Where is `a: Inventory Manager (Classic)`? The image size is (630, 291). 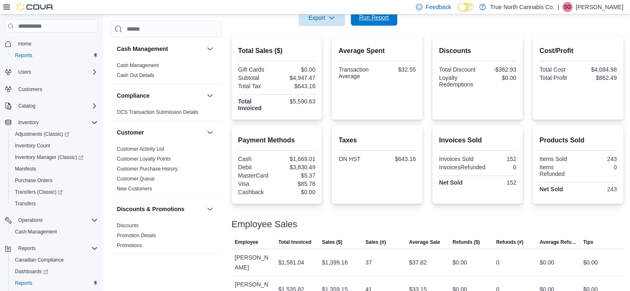 a: Inventory Manager (Classic) is located at coordinates (49, 157).